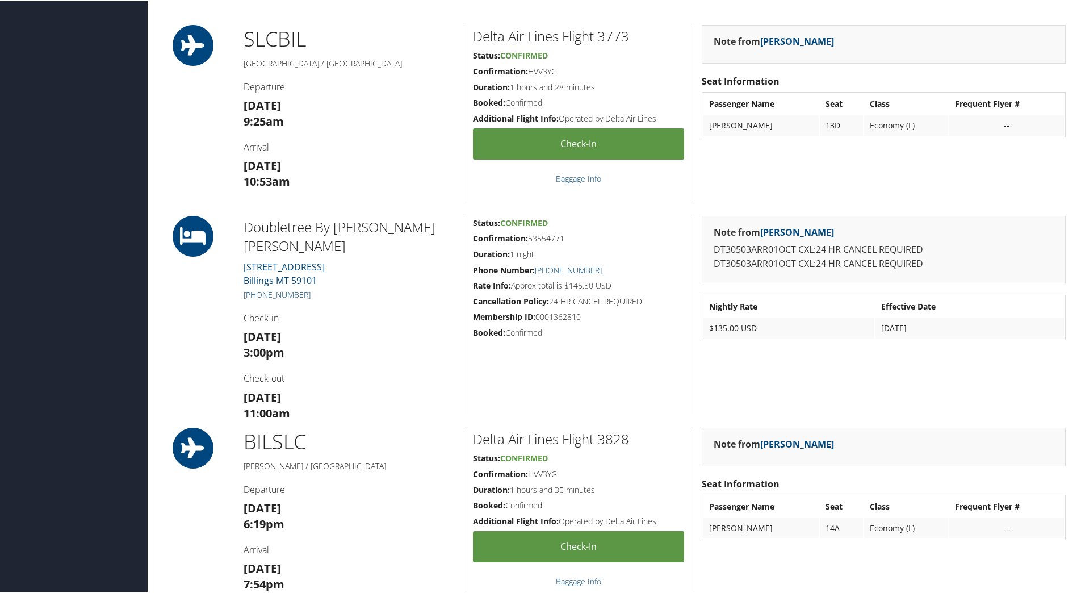  Describe the element at coordinates (841, 527) in the screenshot. I see `td: 14A` at that location.